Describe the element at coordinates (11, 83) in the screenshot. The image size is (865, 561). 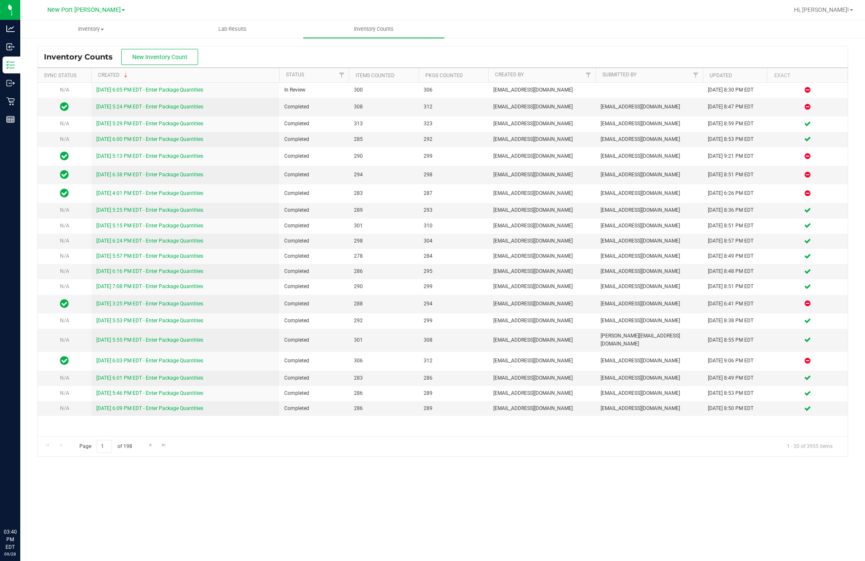
I see `inline-svg: Outbound` at that location.